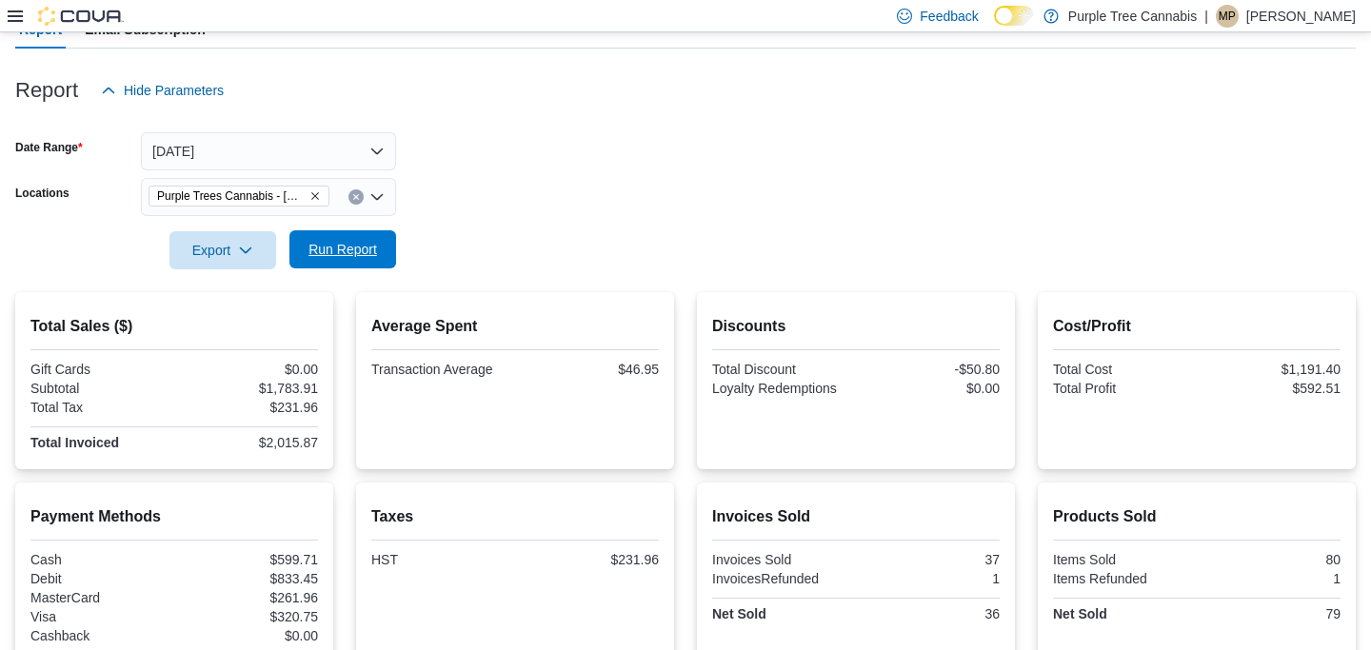 This screenshot has height=650, width=1371. I want to click on div: HST, so click(441, 560).